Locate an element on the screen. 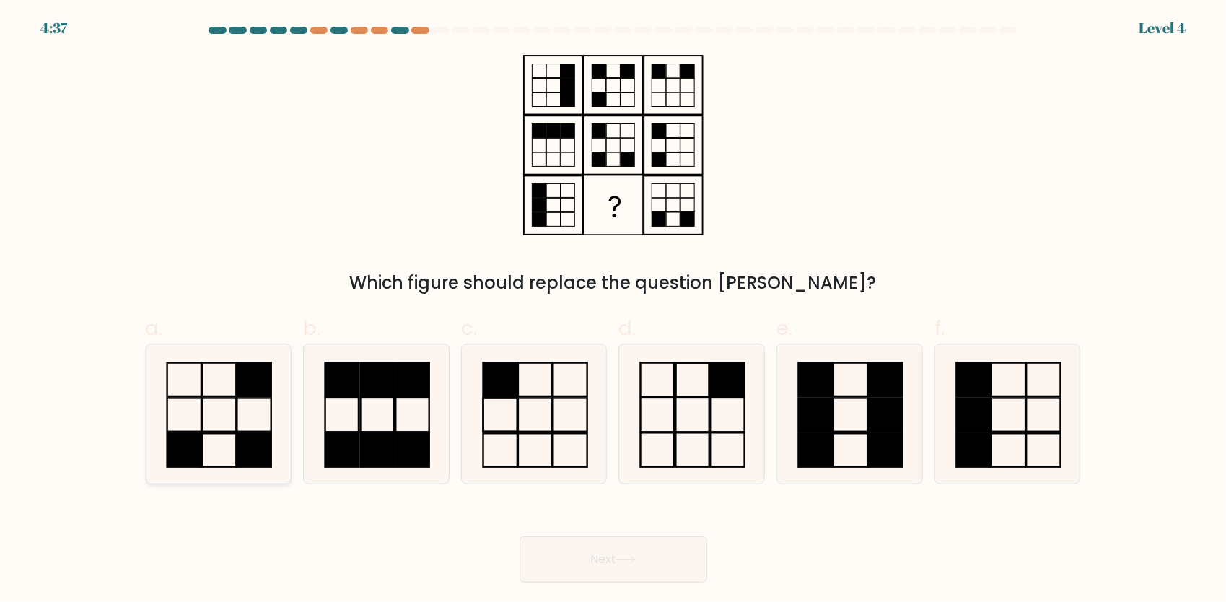  div: 4:37 is located at coordinates (53, 28).